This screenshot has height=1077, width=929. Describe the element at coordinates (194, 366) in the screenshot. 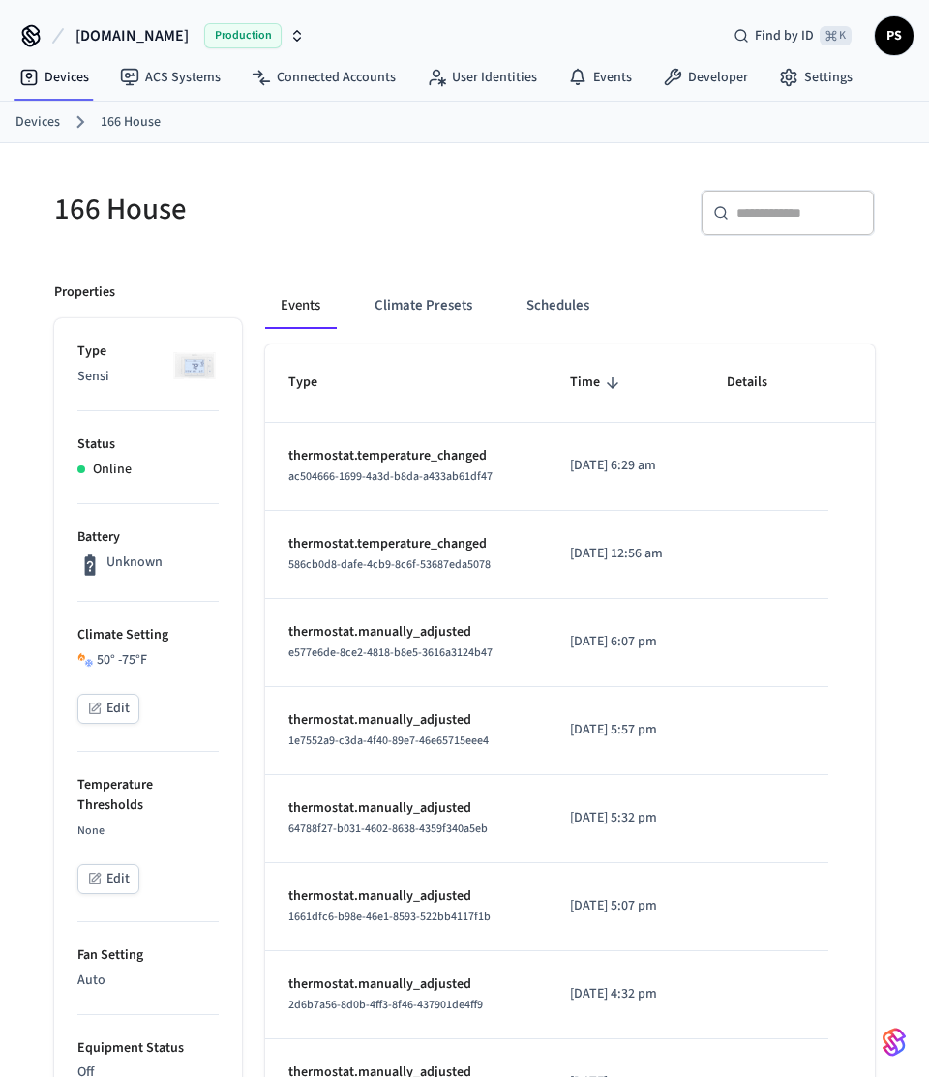

I see `img: Sensi Smart Thermostat (White)` at that location.